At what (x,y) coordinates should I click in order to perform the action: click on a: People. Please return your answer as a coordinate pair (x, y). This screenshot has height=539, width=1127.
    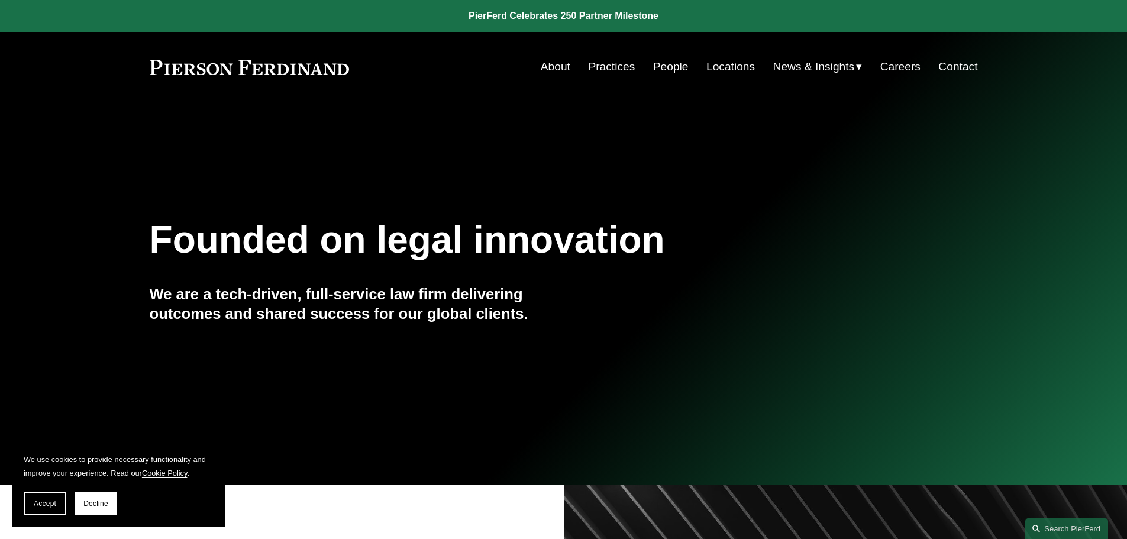
    Looking at the image, I should click on (671, 67).